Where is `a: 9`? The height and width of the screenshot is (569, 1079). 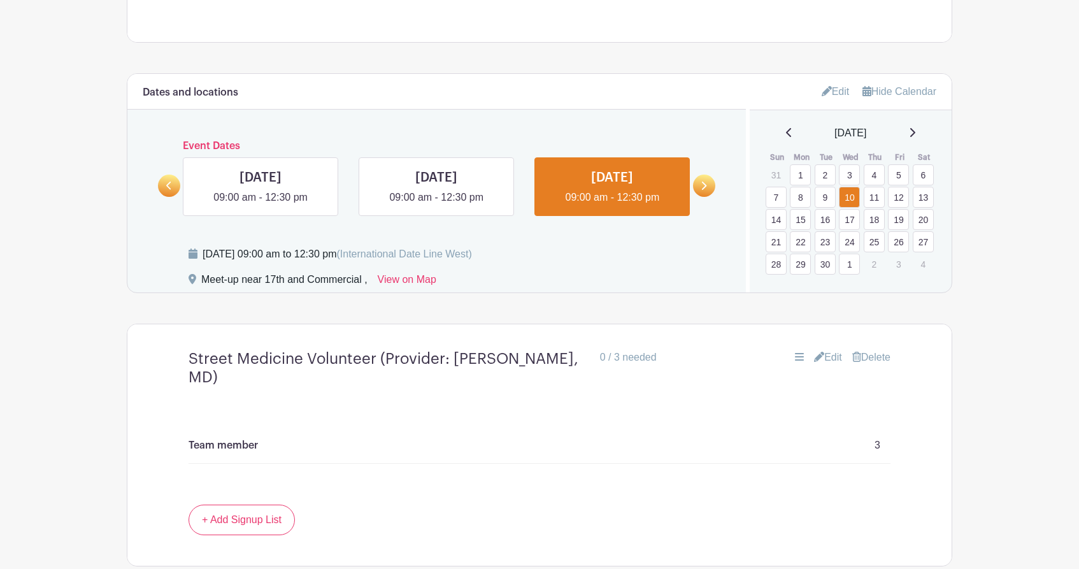 a: 9 is located at coordinates (825, 197).